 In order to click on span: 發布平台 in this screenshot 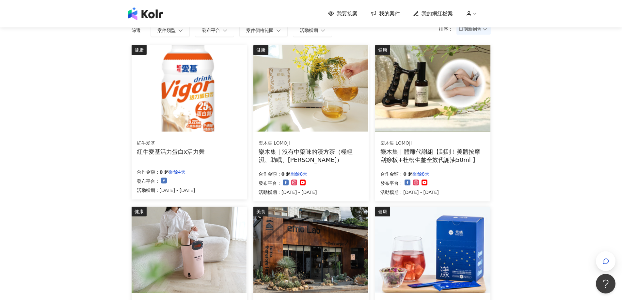, I will do `click(211, 30)`.